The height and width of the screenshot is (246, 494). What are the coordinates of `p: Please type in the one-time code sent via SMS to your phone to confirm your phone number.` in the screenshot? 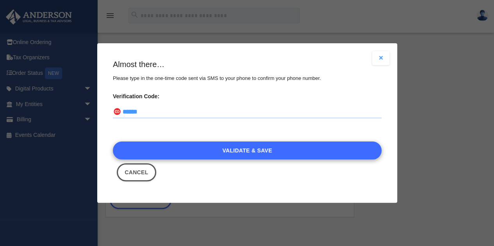 It's located at (247, 78).